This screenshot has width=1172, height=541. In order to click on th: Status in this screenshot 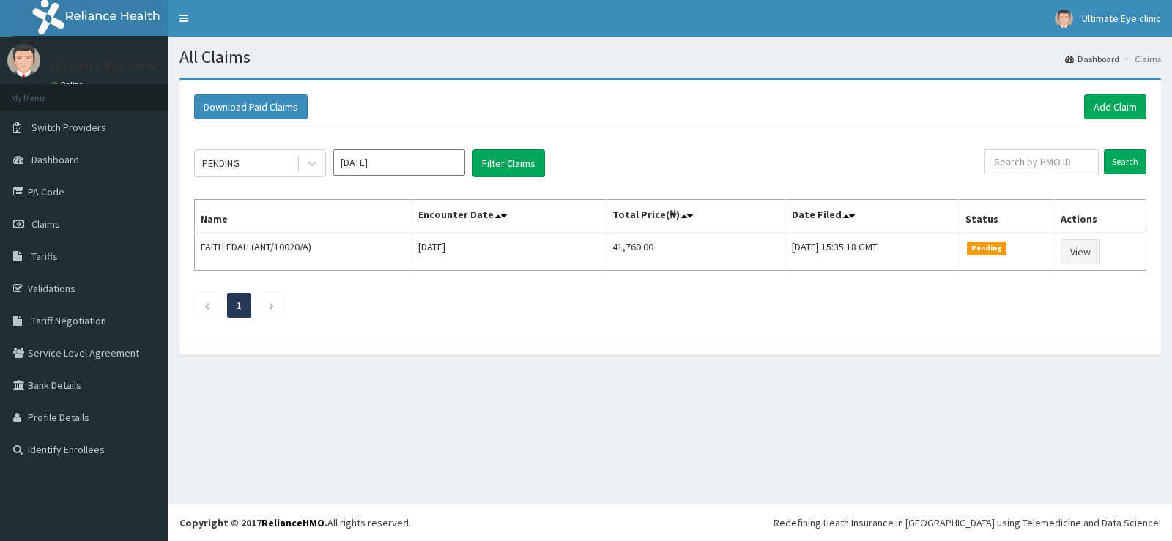, I will do `click(1006, 217)`.